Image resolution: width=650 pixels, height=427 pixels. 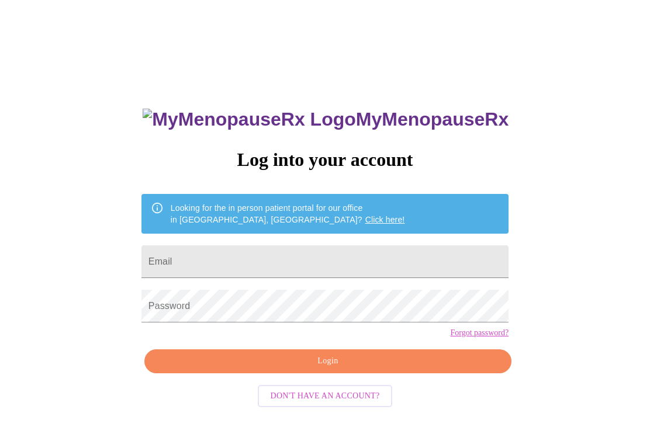 What do you see at coordinates (325, 395) in the screenshot?
I see `a: Don't have an account?` at bounding box center [325, 395].